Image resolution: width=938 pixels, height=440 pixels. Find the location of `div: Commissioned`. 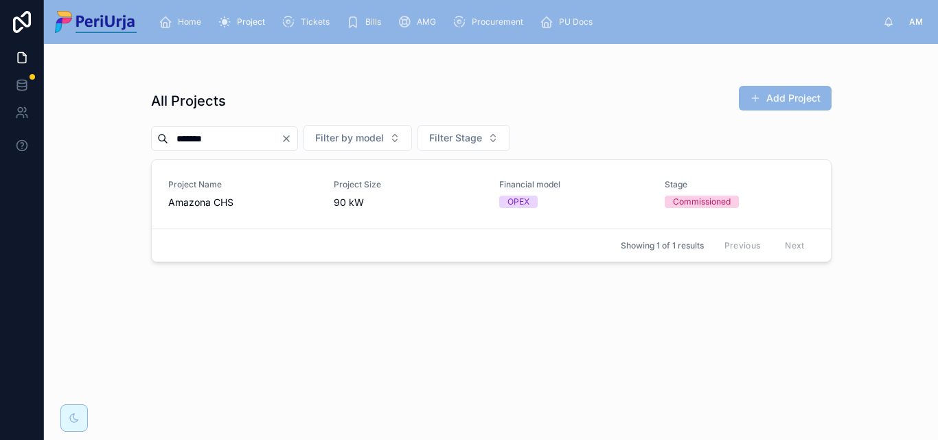

div: Commissioned is located at coordinates (702, 202).